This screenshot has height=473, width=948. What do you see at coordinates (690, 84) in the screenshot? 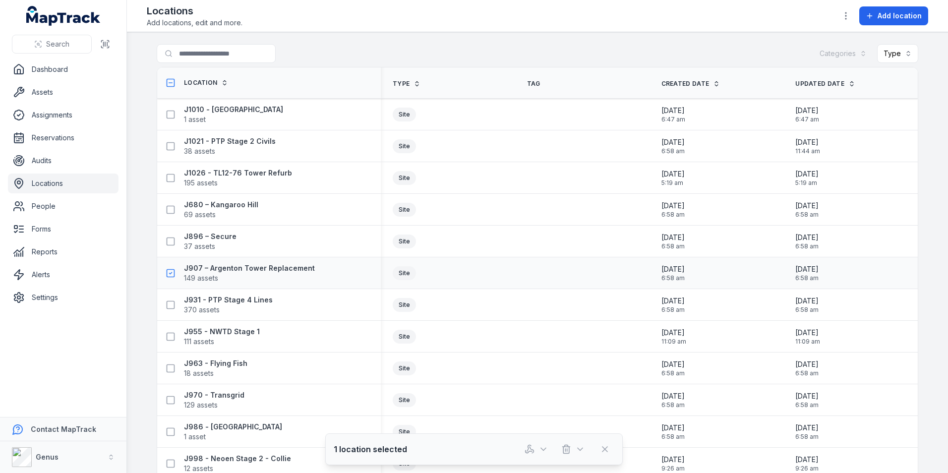
I see `a: Created Date` at bounding box center [690, 84].